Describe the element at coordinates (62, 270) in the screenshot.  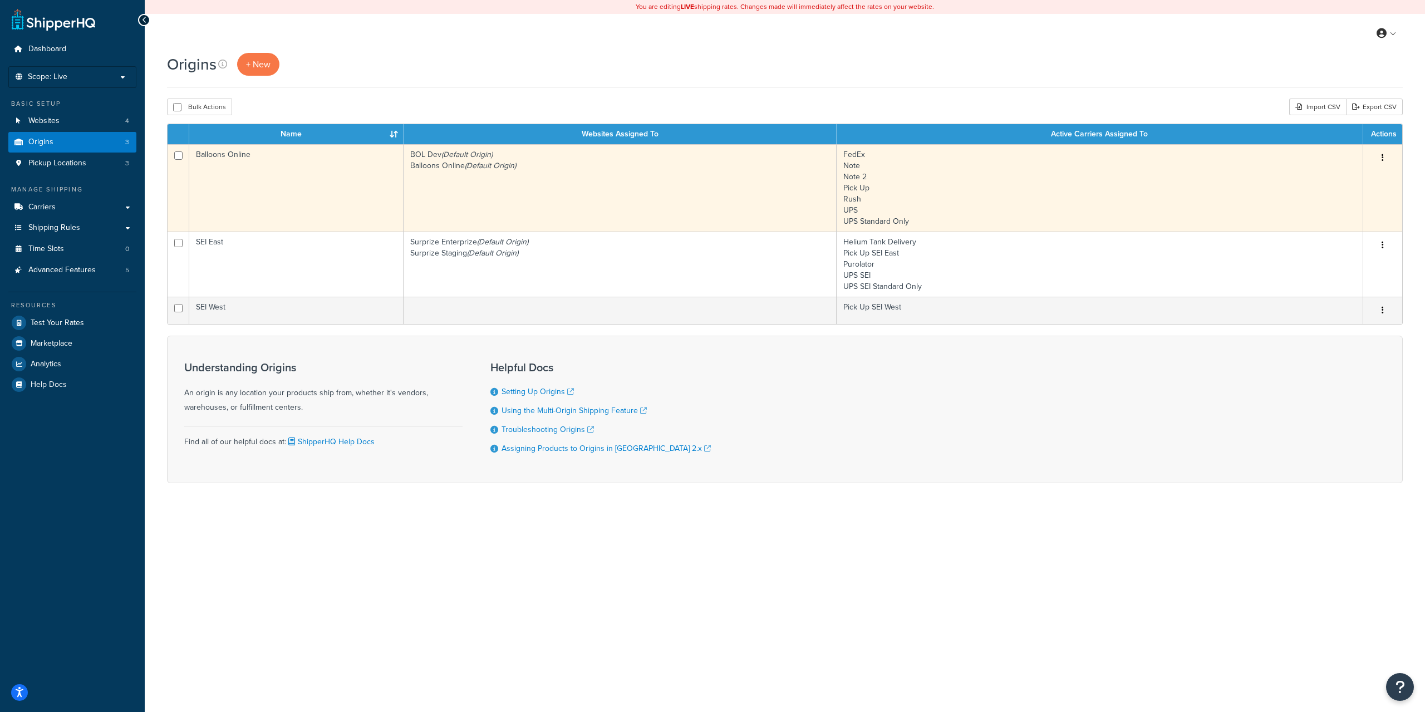
I see `span: Advanced Features` at that location.